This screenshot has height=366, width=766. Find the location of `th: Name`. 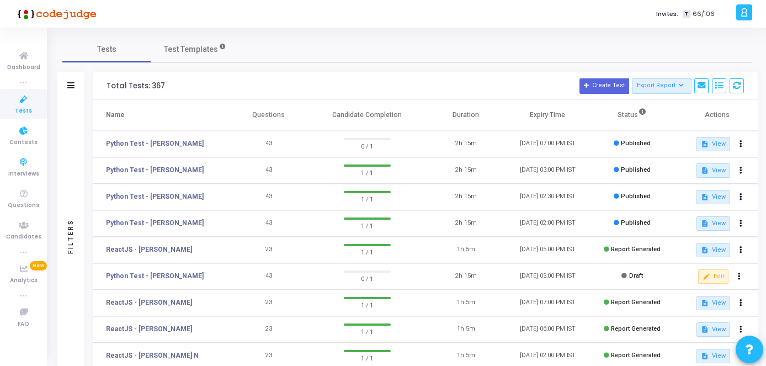

th: Name is located at coordinates (160, 115).